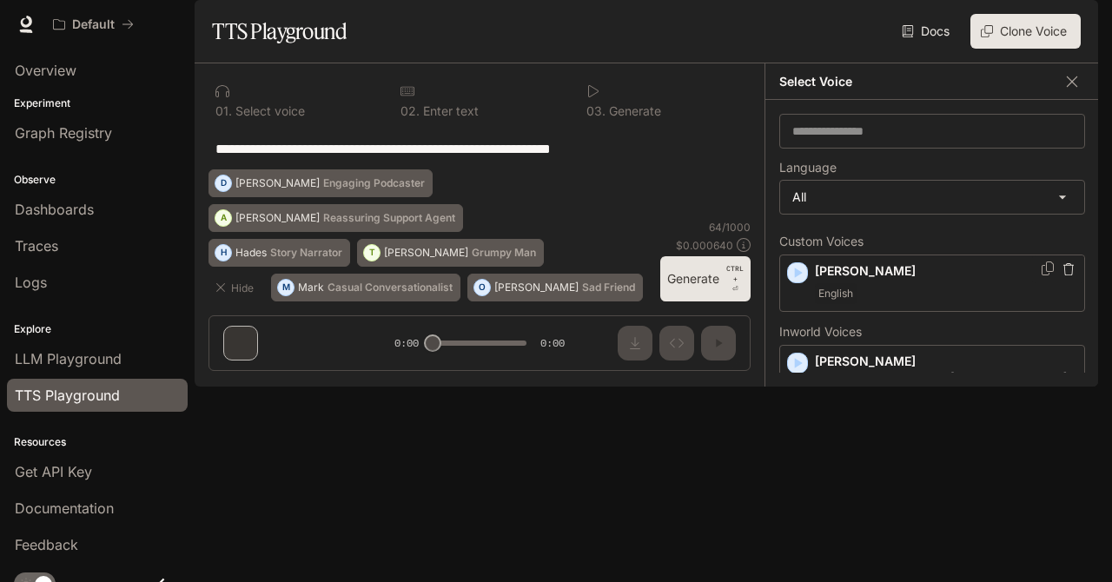 This screenshot has height=582, width=1112. Describe the element at coordinates (633, 111) in the screenshot. I see `p: Generate` at that location.